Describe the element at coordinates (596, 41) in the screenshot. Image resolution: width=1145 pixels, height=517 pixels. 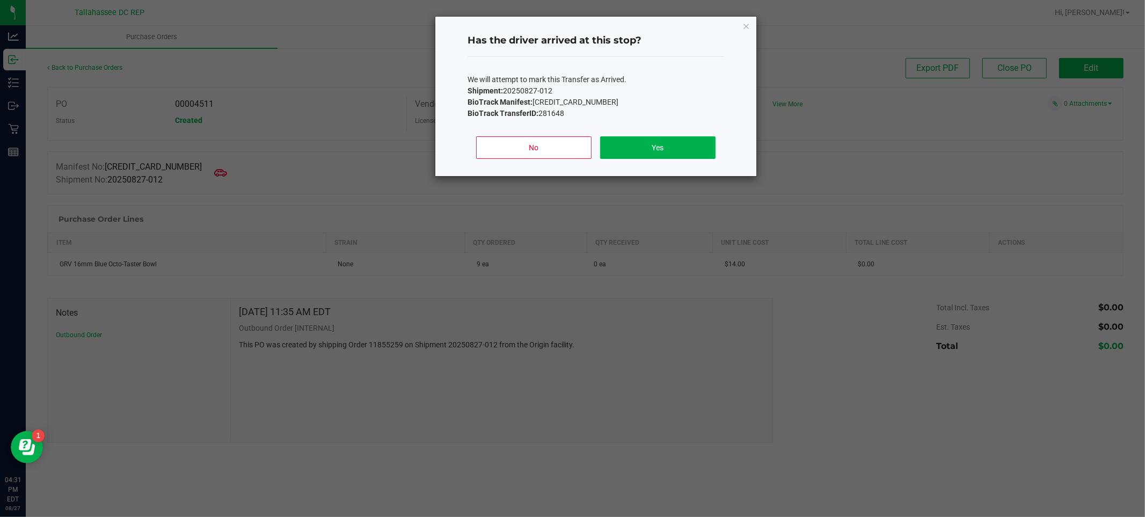
I see `h4: Has the driver arrived at this stop?` at that location.